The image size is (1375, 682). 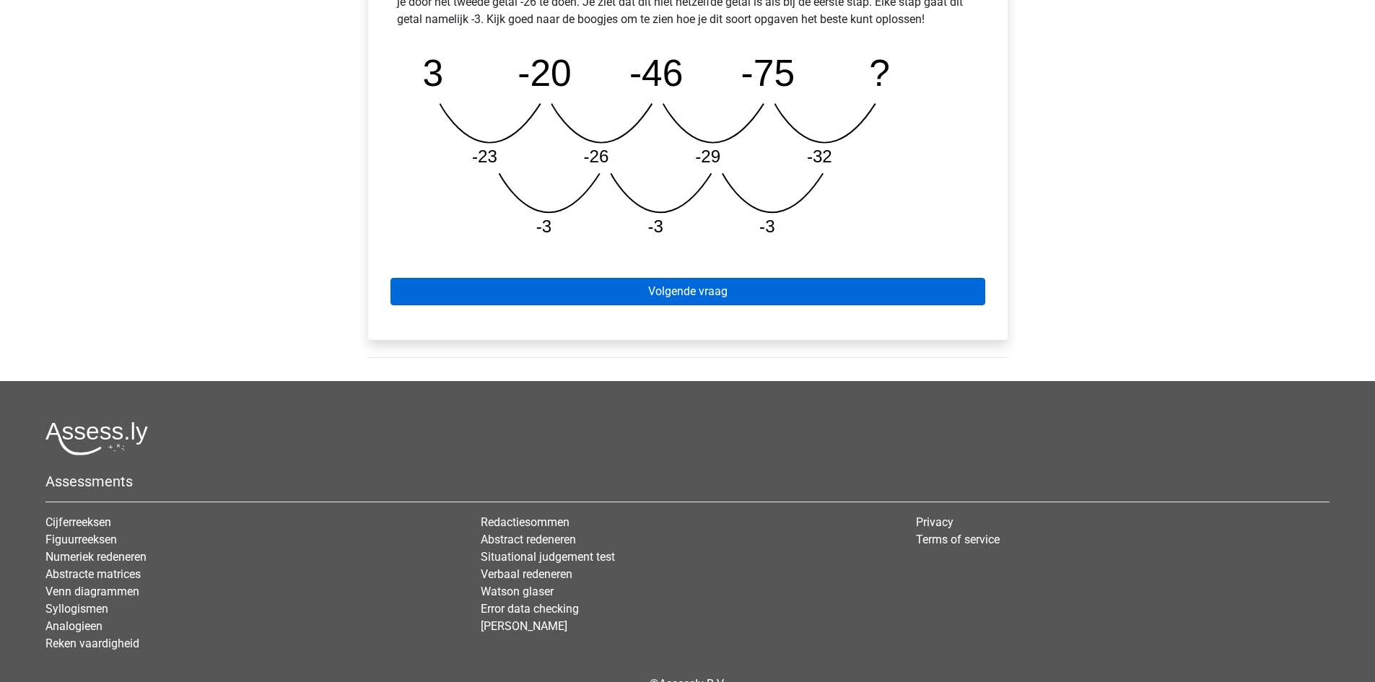 What do you see at coordinates (74, 626) in the screenshot?
I see `a: Analogieen` at bounding box center [74, 626].